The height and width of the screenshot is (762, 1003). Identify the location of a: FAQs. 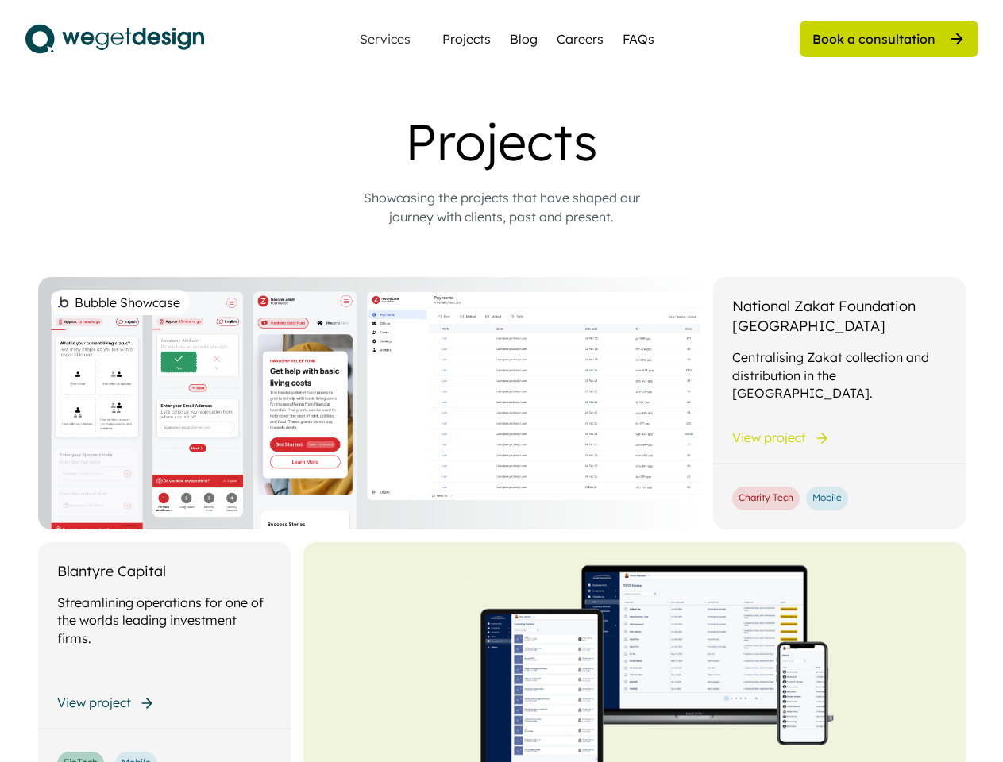
(638, 39).